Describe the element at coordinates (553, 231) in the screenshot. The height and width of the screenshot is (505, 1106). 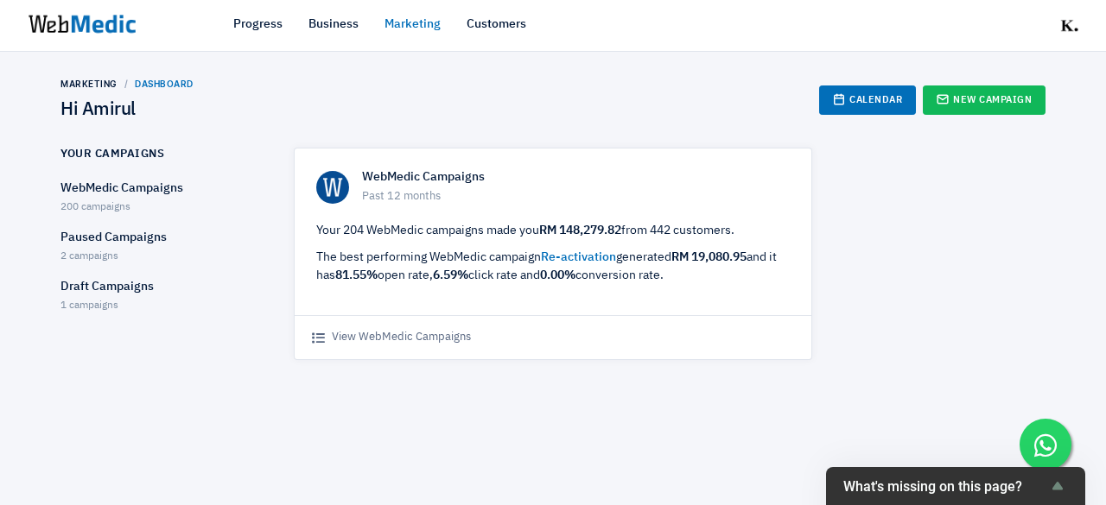
I see `p: Your 204 WebMedic campaigns made you from 442 customers.` at that location.